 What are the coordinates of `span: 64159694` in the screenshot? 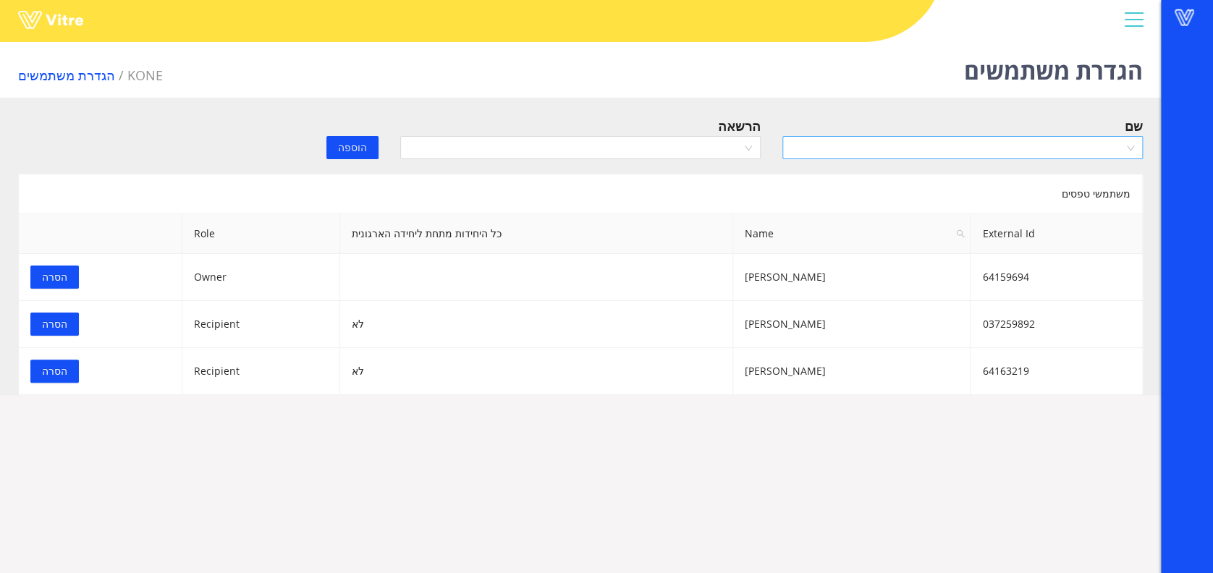 It's located at (1005, 277).